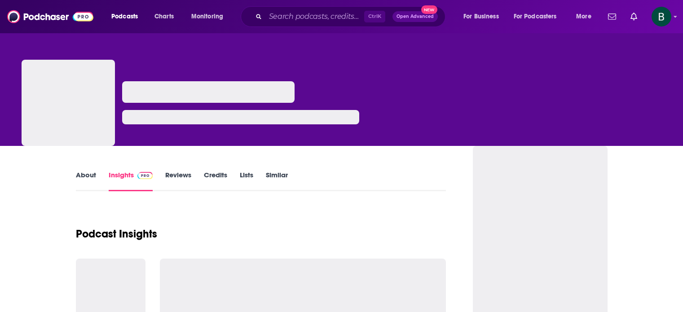 The width and height of the screenshot is (683, 312). I want to click on span: Open Advanced, so click(415, 17).